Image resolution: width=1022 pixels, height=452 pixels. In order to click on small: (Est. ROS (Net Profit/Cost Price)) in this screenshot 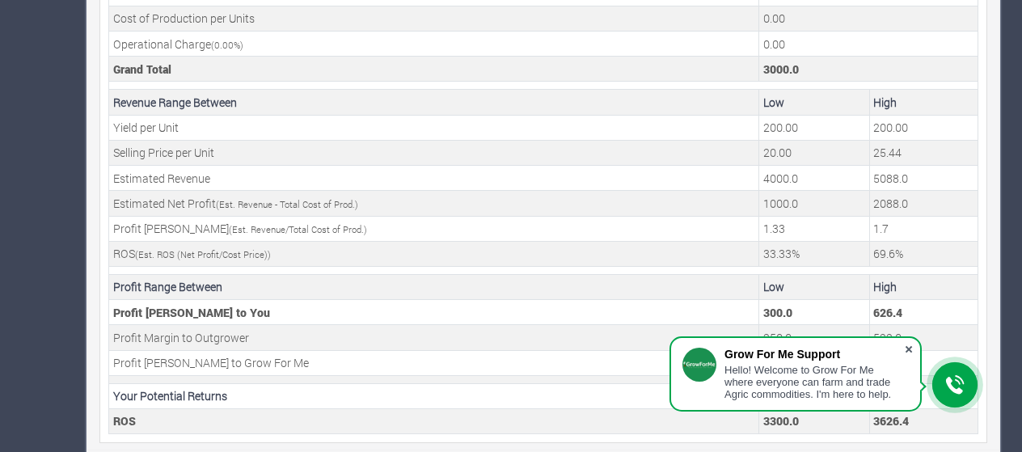, I will do `click(203, 254)`.